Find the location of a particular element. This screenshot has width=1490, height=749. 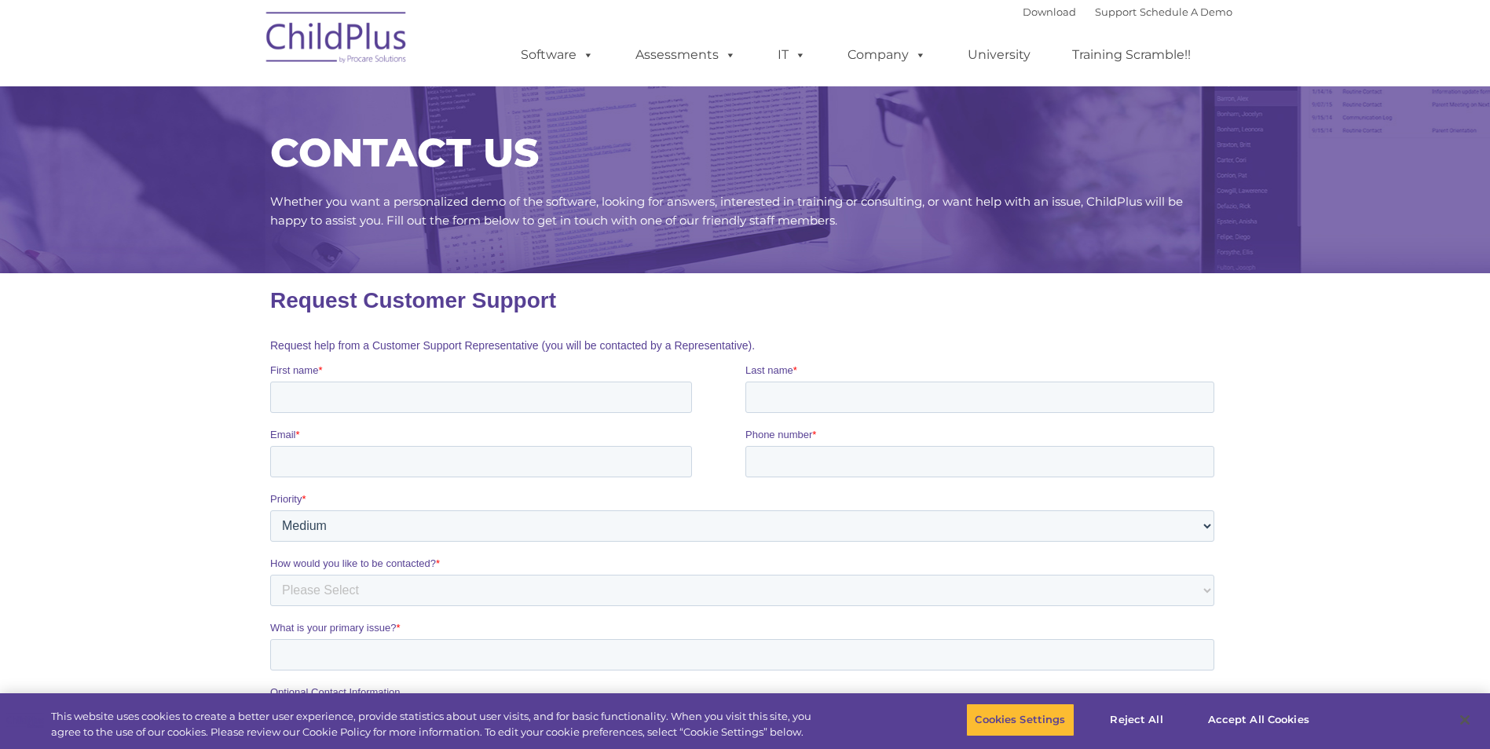

button: Accept All Cookies is located at coordinates (1258, 720).